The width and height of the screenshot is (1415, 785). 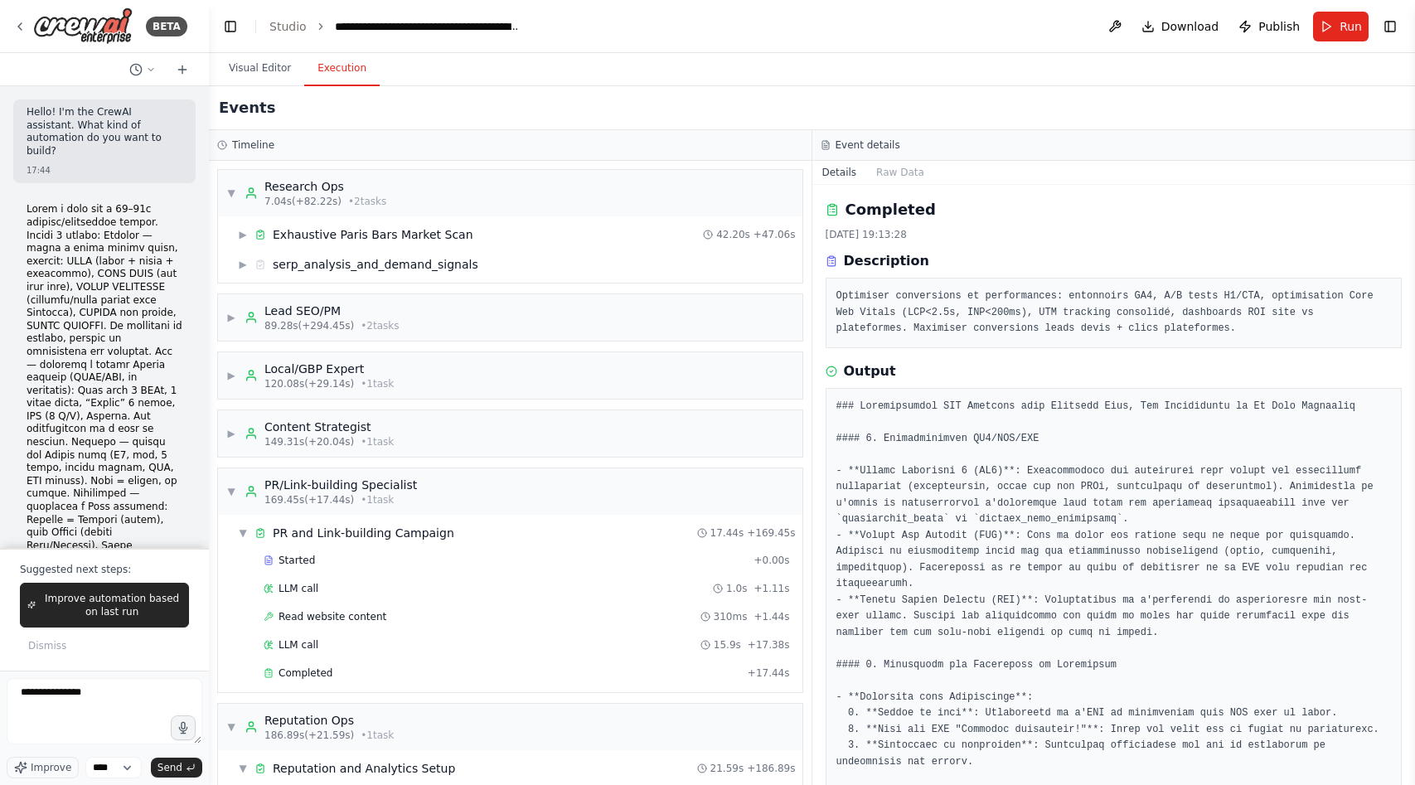 What do you see at coordinates (104, 569) in the screenshot?
I see `p: Suggested next steps:` at bounding box center [104, 569].